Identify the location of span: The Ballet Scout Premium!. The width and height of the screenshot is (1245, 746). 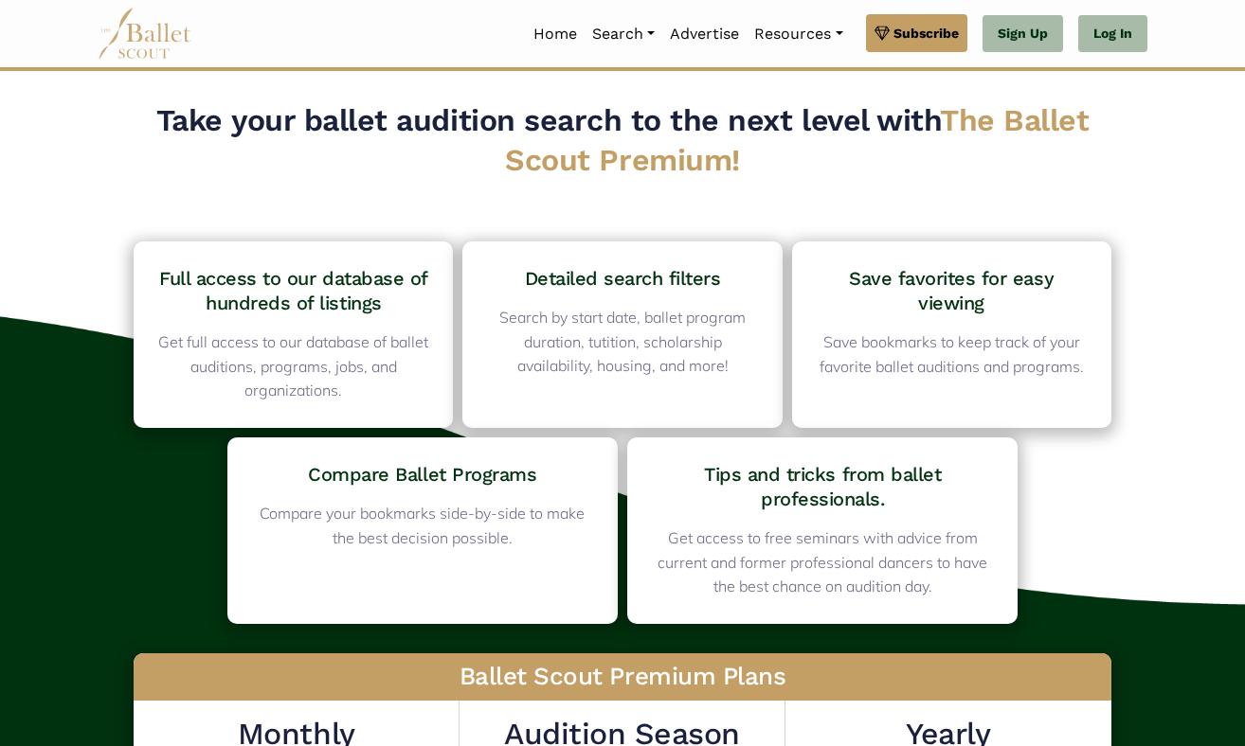
(797, 140).